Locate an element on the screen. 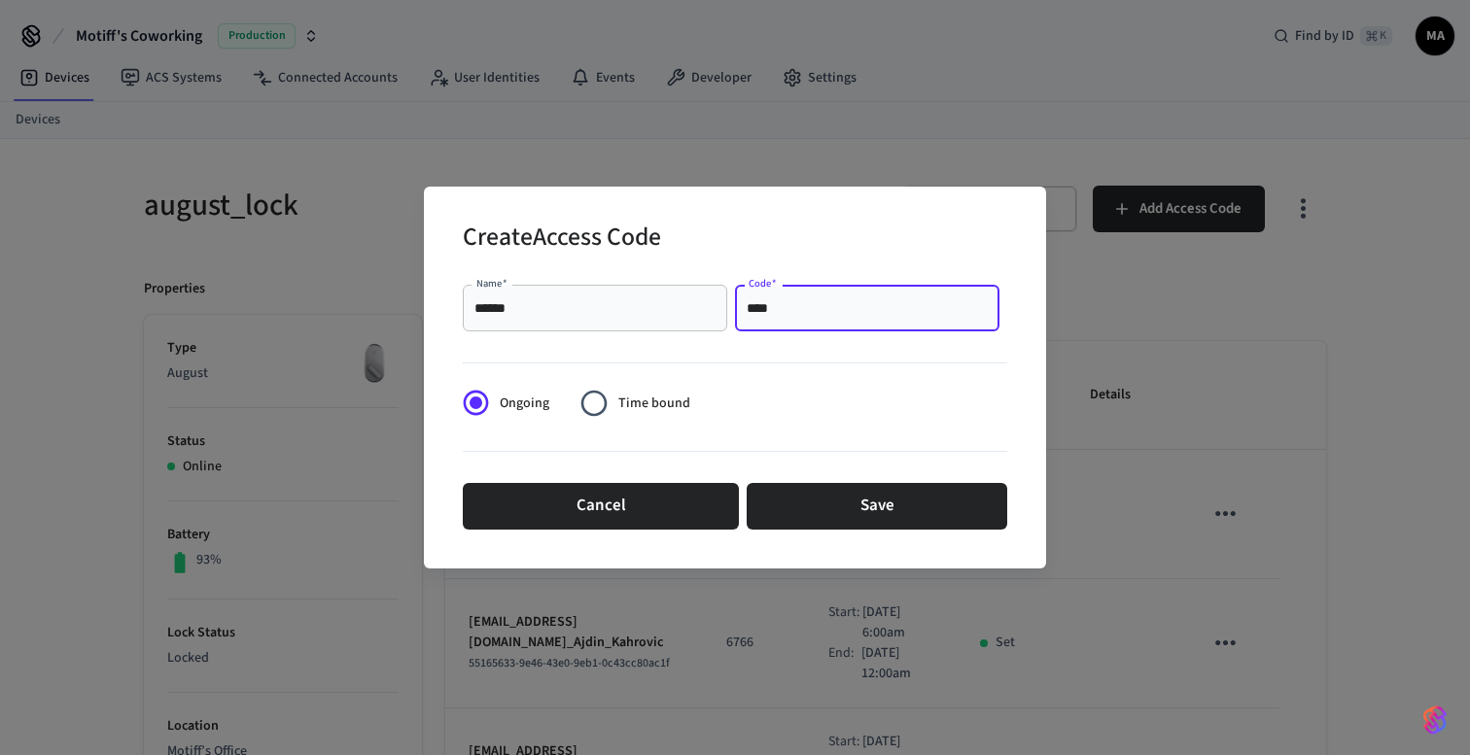 The image size is (1470, 755). img: SeamLogoGradient.69752ec5.svg is located at coordinates (1435, 720).